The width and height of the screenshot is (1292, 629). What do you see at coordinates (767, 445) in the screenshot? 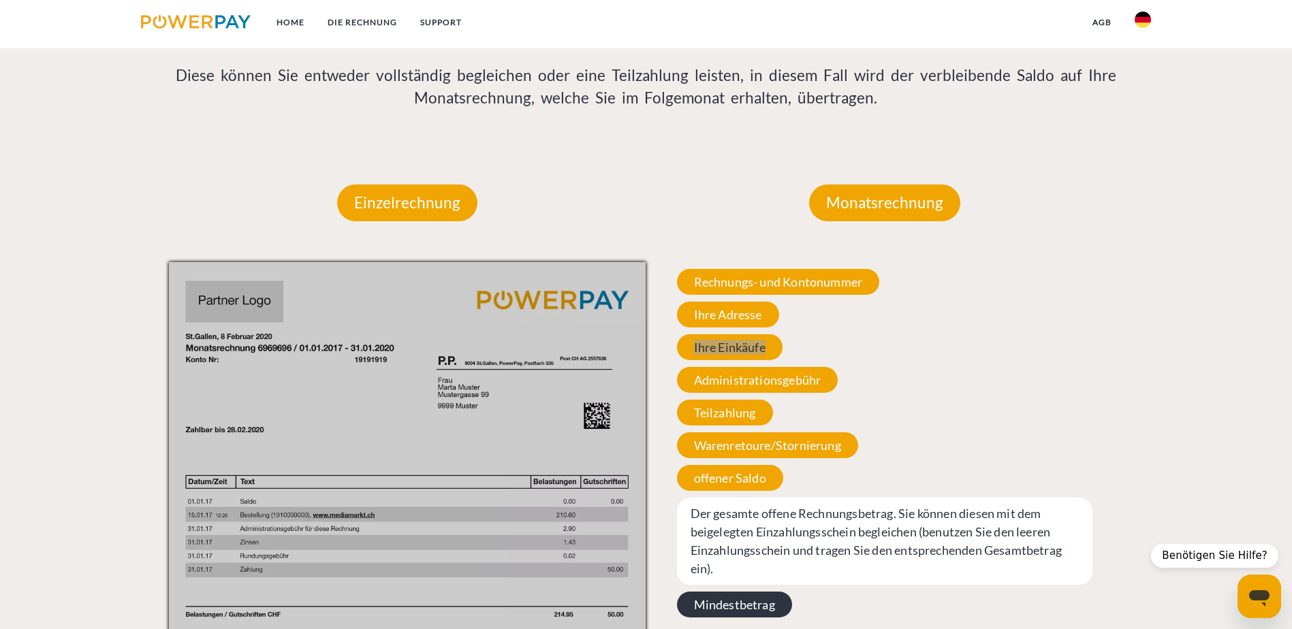
I see `span: Warenretoure/Stornierung` at bounding box center [767, 445].